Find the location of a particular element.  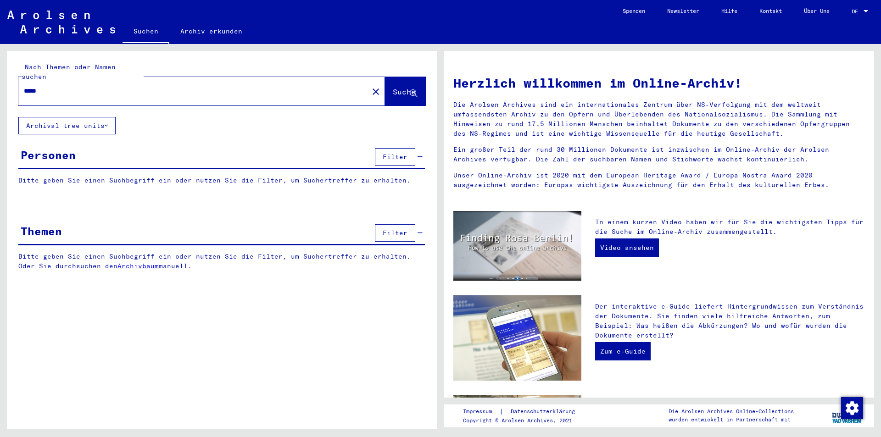

p: Der interaktive e-Guide liefert Hintergrundwissen zum Verständnis der Dokumente. Sie finden viele... is located at coordinates (730, 321).